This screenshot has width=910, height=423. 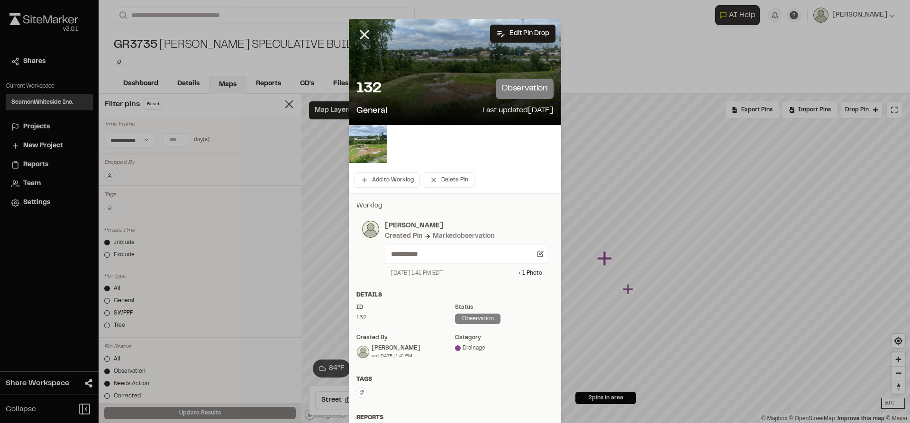 What do you see at coordinates (406, 308) in the screenshot?
I see `div: ID` at bounding box center [406, 308].